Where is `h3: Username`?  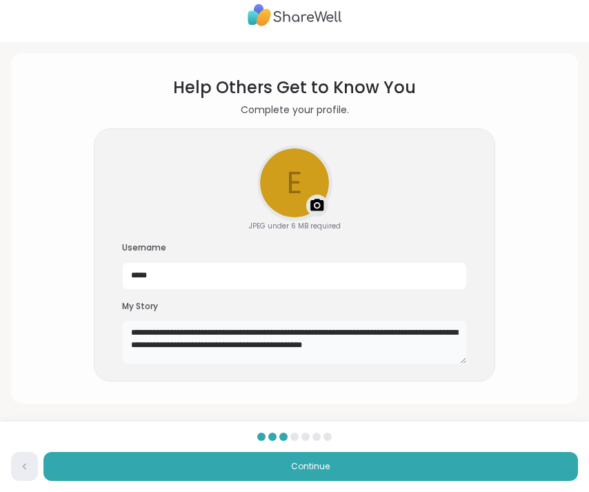 h3: Username is located at coordinates (295, 248).